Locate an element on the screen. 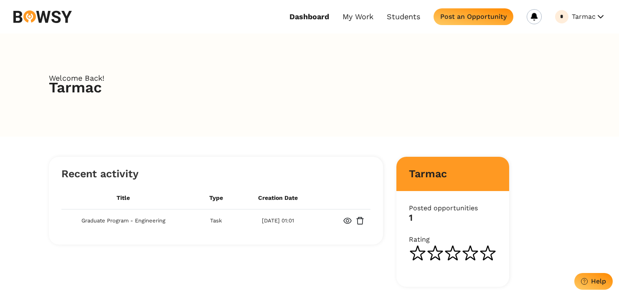 This screenshot has height=296, width=619. img: svg%3e is located at coordinates (43, 17).